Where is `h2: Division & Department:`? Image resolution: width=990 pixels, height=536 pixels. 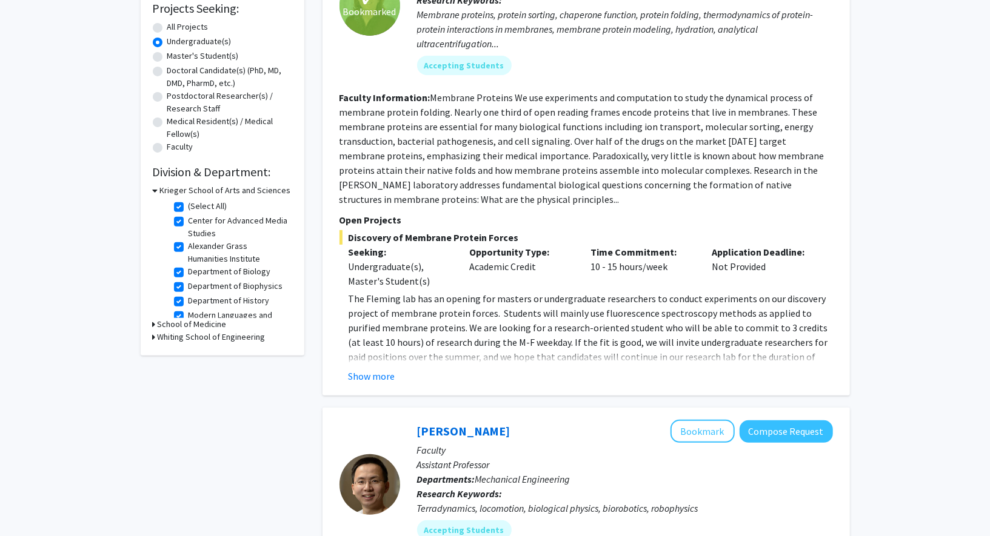 h2: Division & Department: is located at coordinates (222, 172).